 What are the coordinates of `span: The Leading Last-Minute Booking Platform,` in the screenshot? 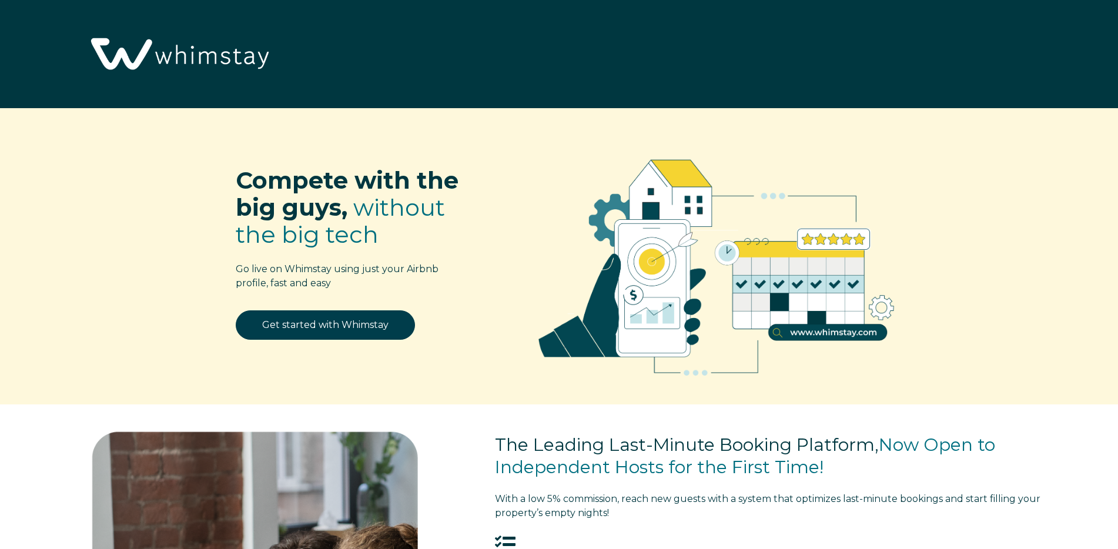 It's located at (686, 444).